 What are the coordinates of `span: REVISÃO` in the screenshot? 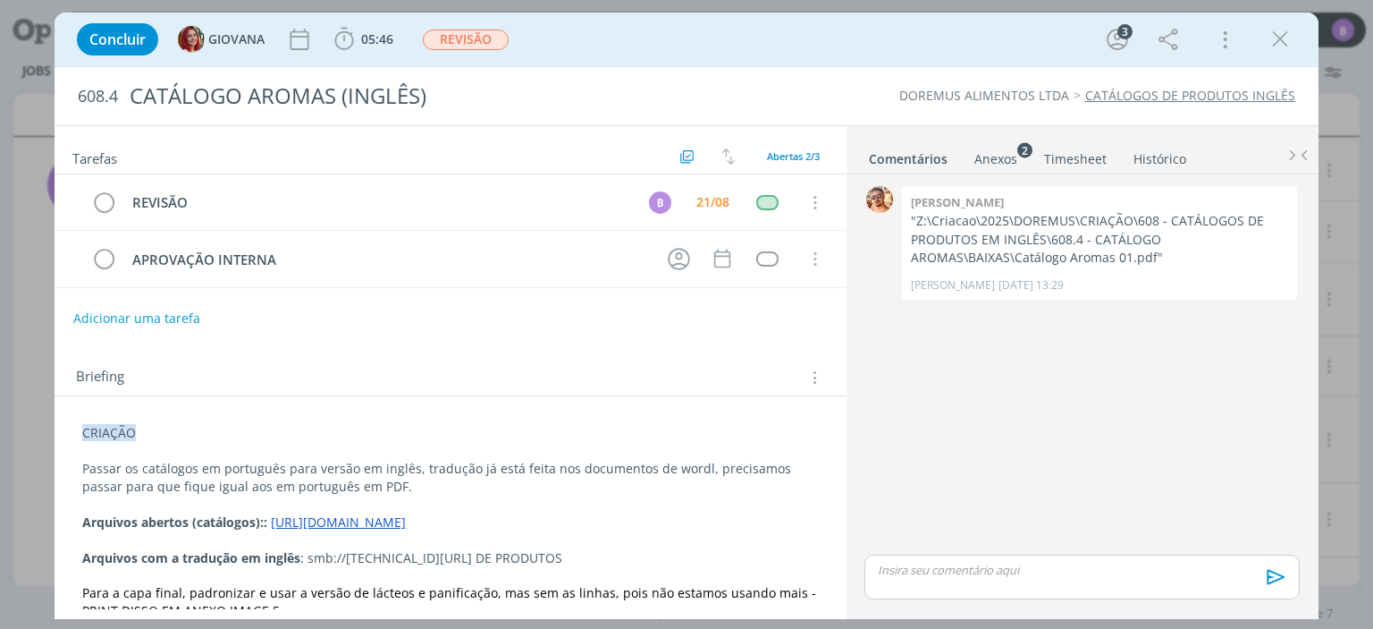 It's located at (466, 39).